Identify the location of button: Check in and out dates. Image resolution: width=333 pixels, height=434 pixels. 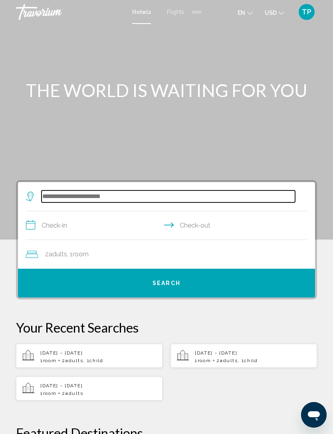
(167, 226).